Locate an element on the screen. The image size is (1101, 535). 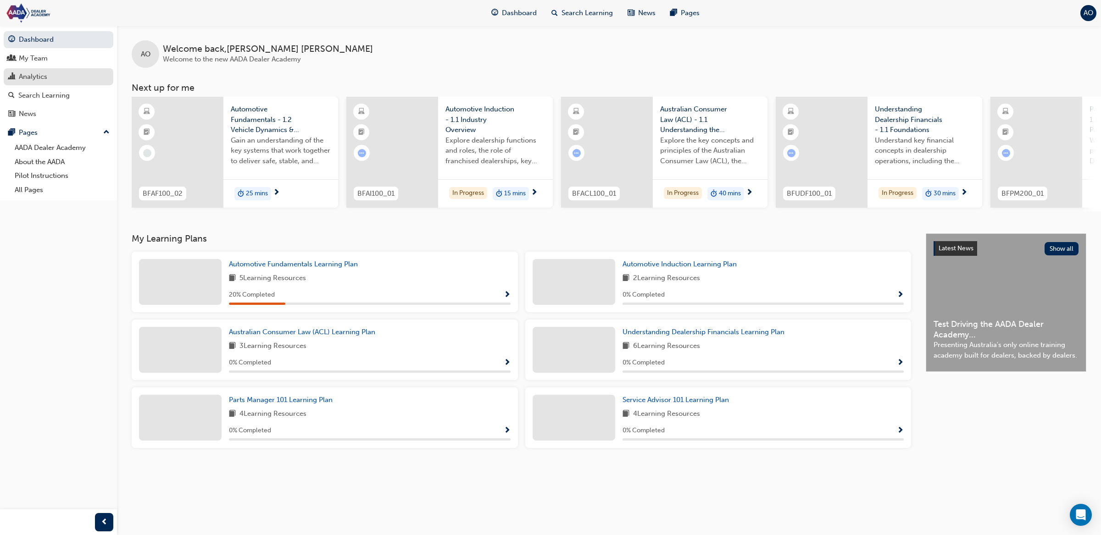
span: Test Driving the AADA Dealer Academy... is located at coordinates (1006, 329).